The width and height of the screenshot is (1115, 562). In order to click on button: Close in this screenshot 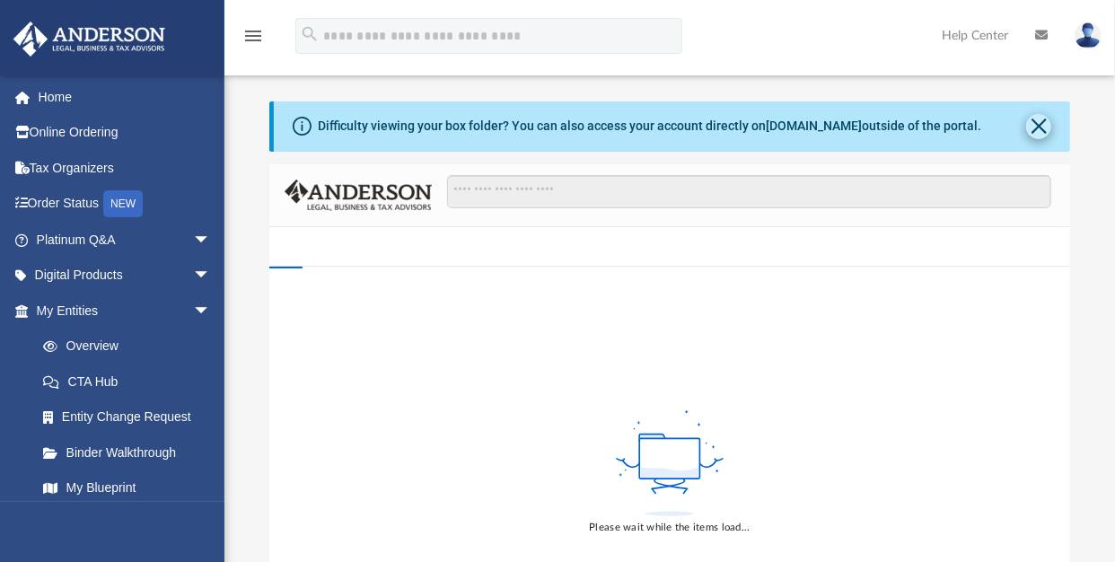, I will do `click(1039, 127)`.